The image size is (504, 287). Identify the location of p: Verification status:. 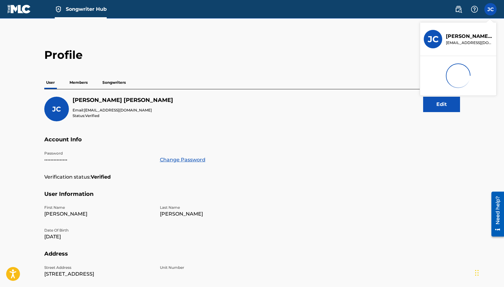
(67, 177).